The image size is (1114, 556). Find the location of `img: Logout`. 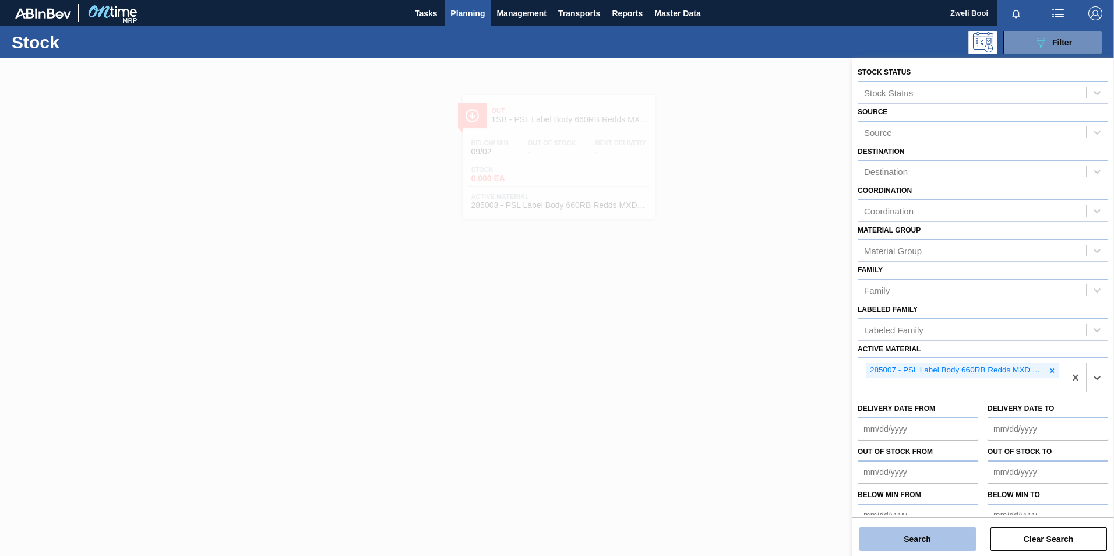

img: Logout is located at coordinates (1096, 13).